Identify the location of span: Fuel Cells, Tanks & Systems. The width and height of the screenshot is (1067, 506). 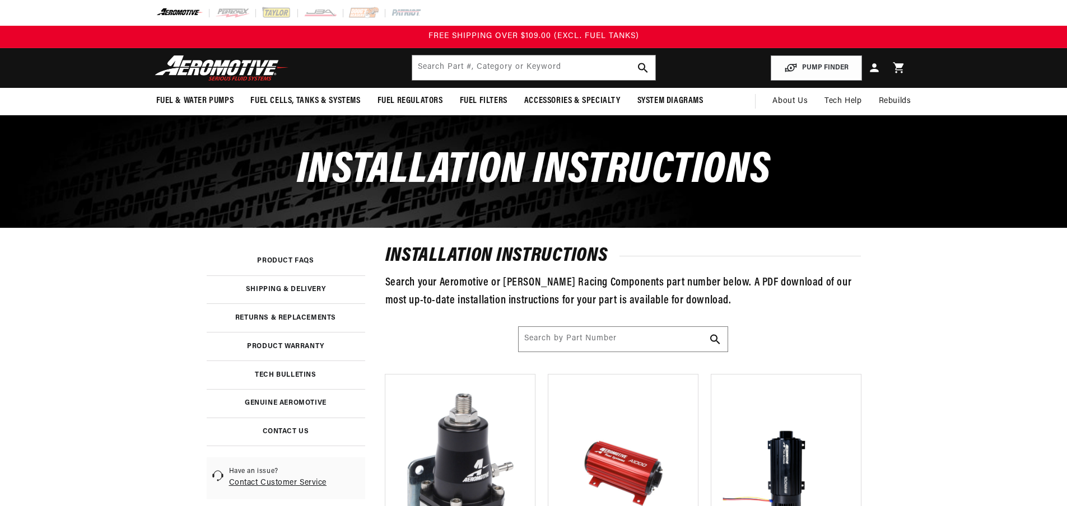
(305, 101).